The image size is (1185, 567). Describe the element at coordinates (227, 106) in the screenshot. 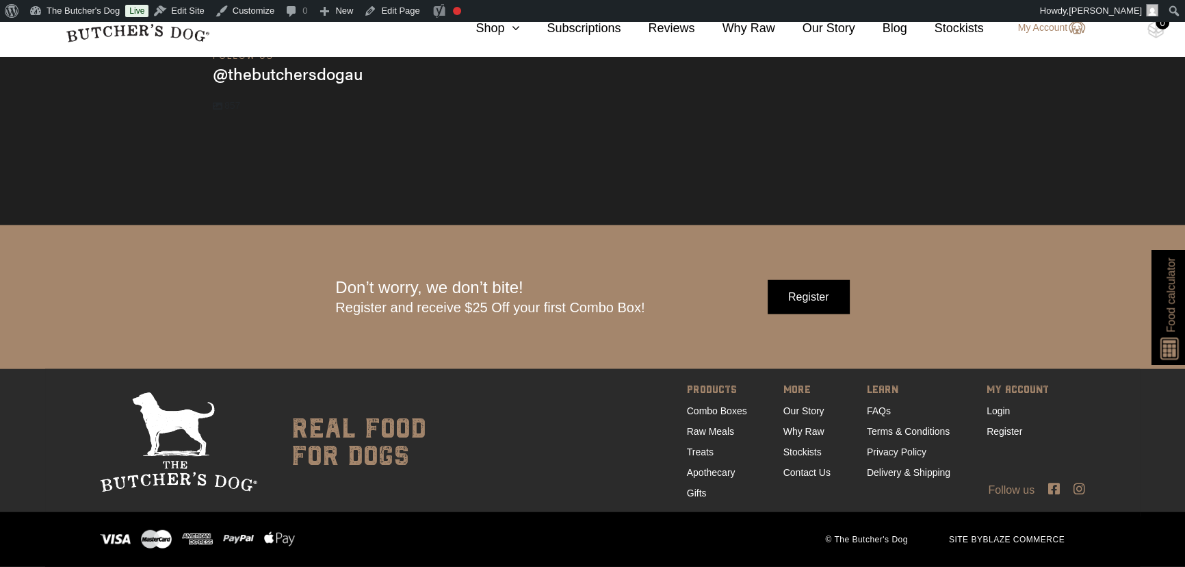

I see `span: 857 posts` at that location.